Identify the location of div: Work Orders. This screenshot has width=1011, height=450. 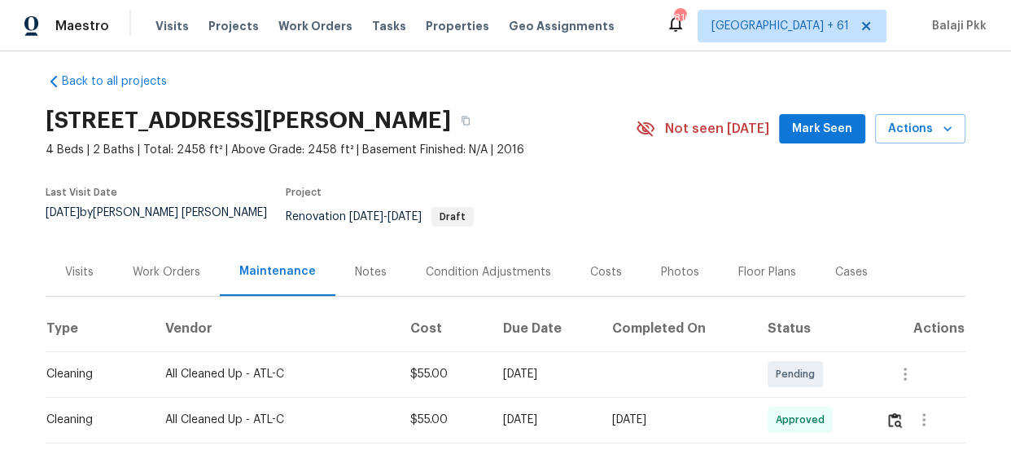
(166, 272).